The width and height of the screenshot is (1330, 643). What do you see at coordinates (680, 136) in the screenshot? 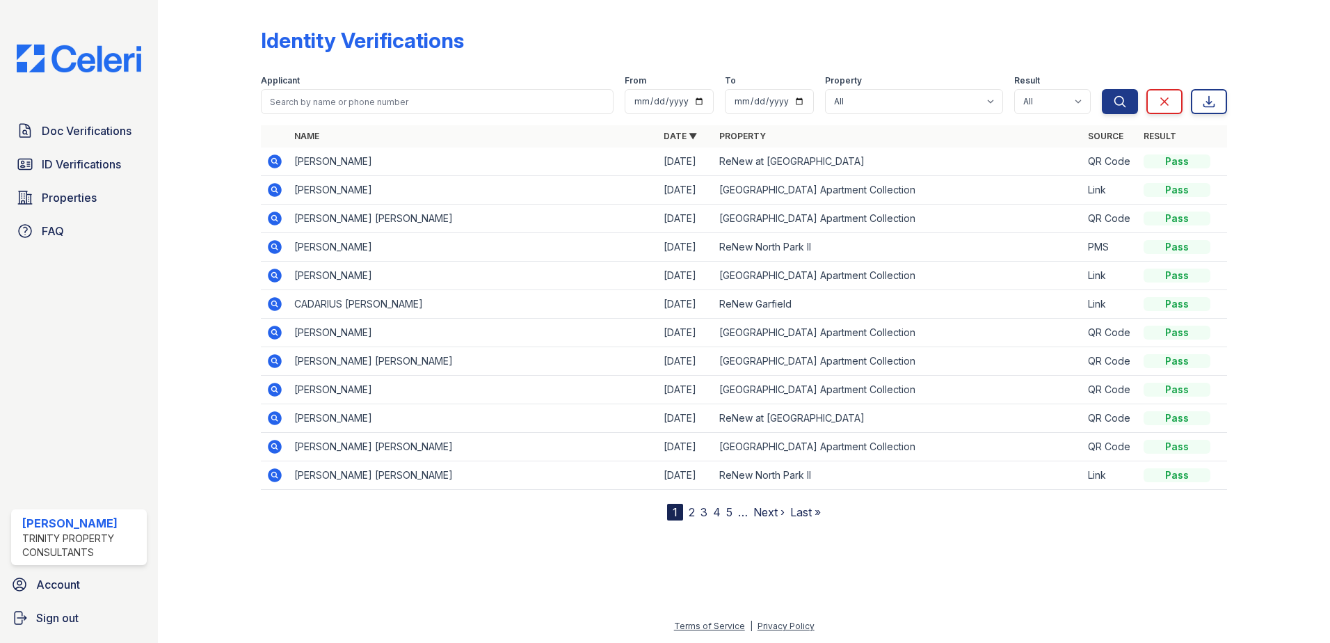
I see `a: Date ▼` at bounding box center [680, 136].